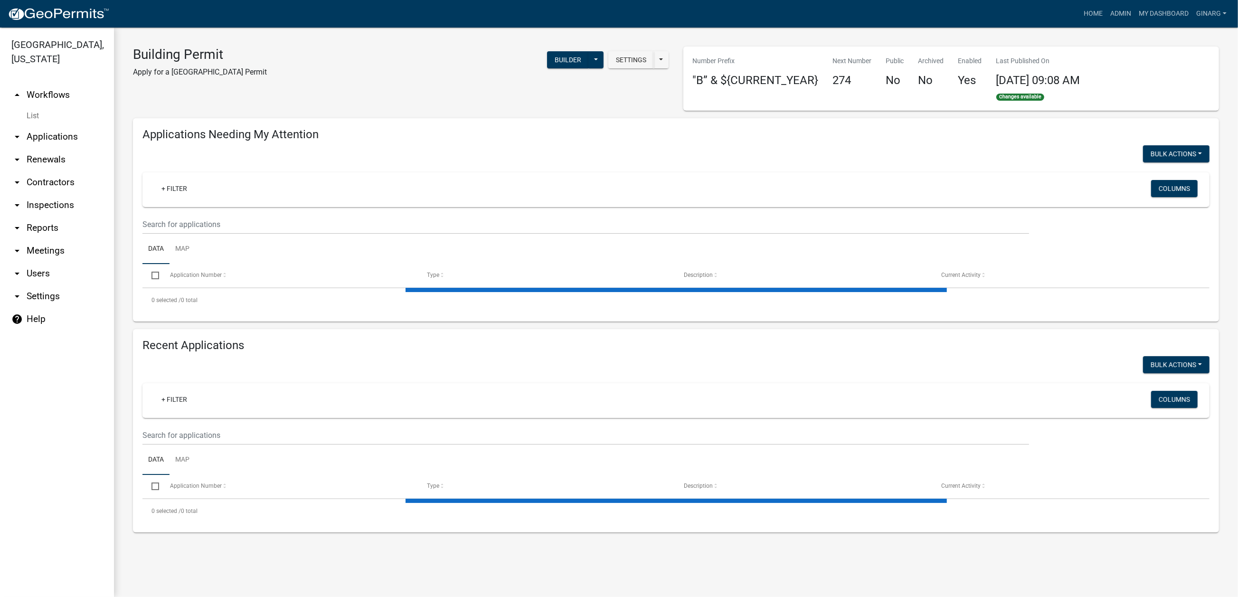 The image size is (1238, 597). I want to click on span: Changes available, so click(1020, 97).